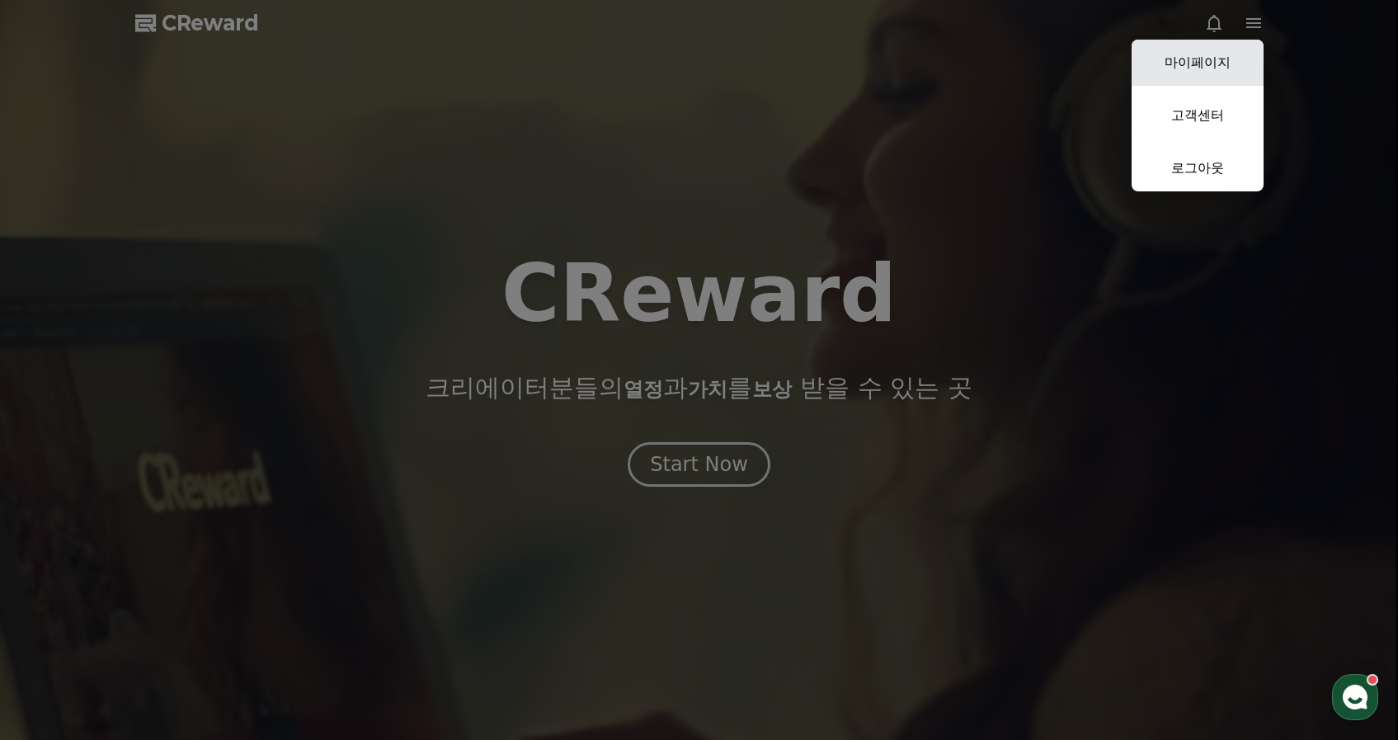 The image size is (1398, 740). I want to click on a: 고객센터, so click(1197, 115).